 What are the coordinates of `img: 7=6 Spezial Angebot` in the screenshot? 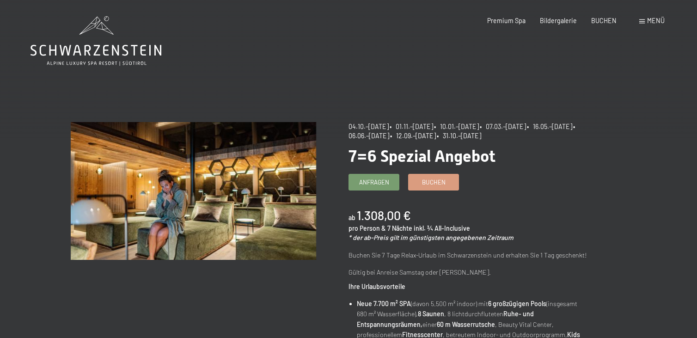 It's located at (193, 191).